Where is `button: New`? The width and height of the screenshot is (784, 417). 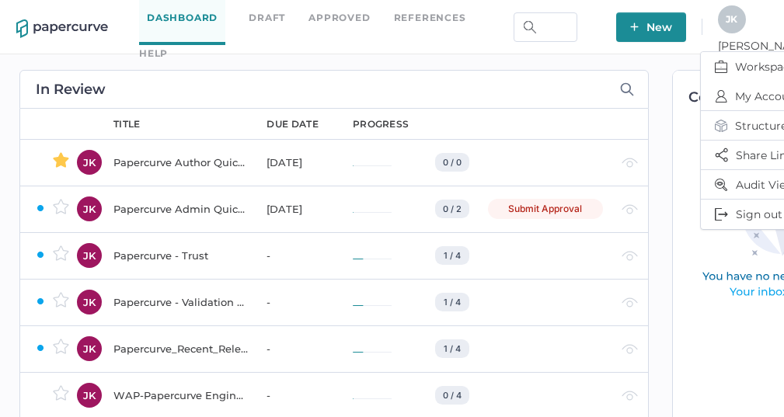
button: New is located at coordinates (651, 27).